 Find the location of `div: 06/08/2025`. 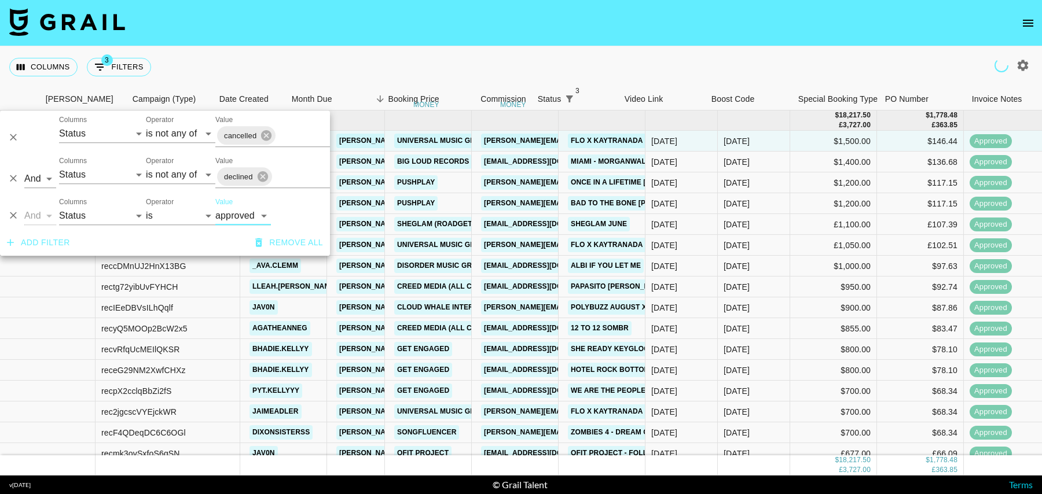

div: 06/08/2025 is located at coordinates (664, 433).